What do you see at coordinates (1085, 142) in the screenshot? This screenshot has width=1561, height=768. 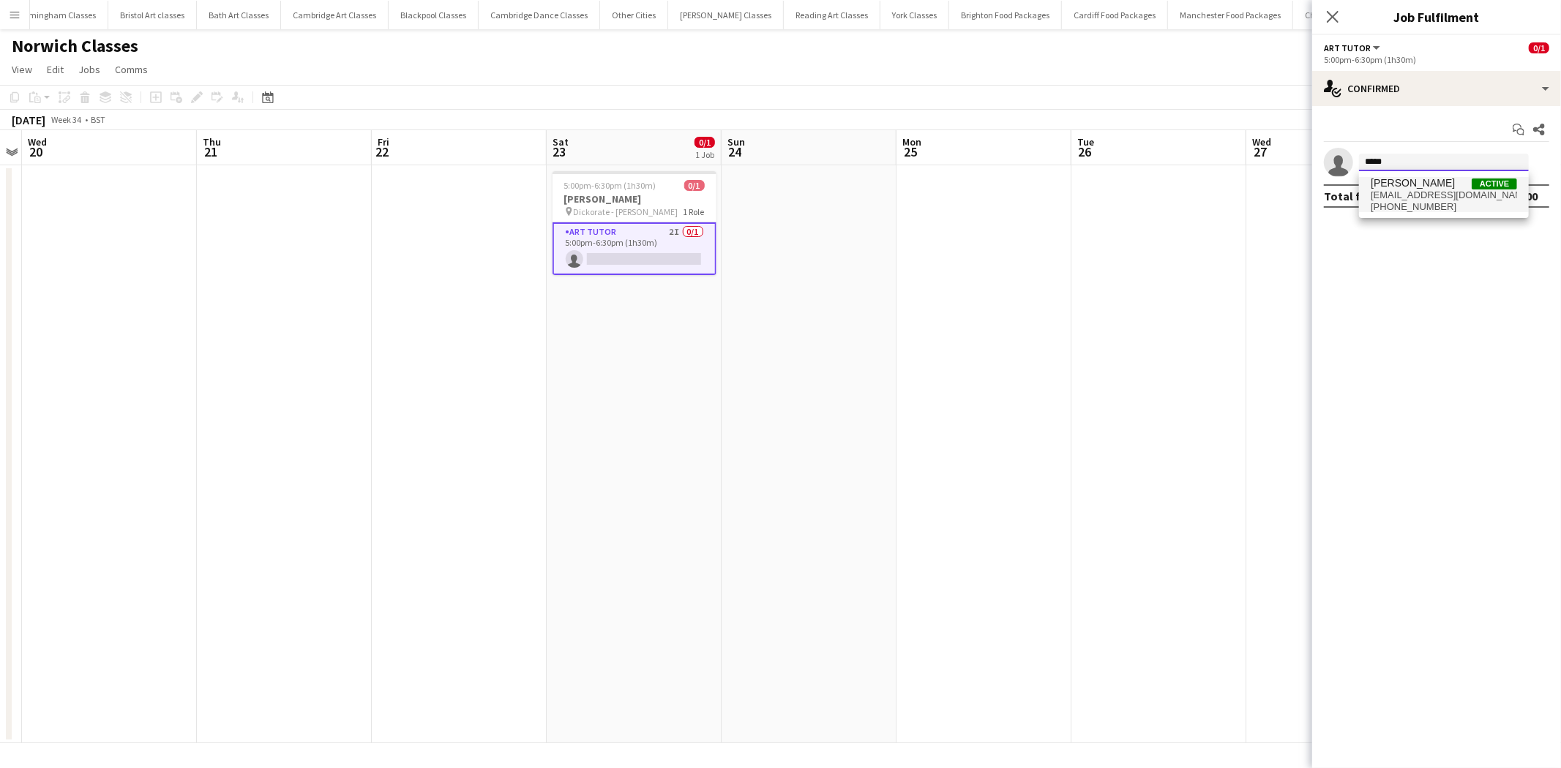 I see `span: Tue` at bounding box center [1085, 142].